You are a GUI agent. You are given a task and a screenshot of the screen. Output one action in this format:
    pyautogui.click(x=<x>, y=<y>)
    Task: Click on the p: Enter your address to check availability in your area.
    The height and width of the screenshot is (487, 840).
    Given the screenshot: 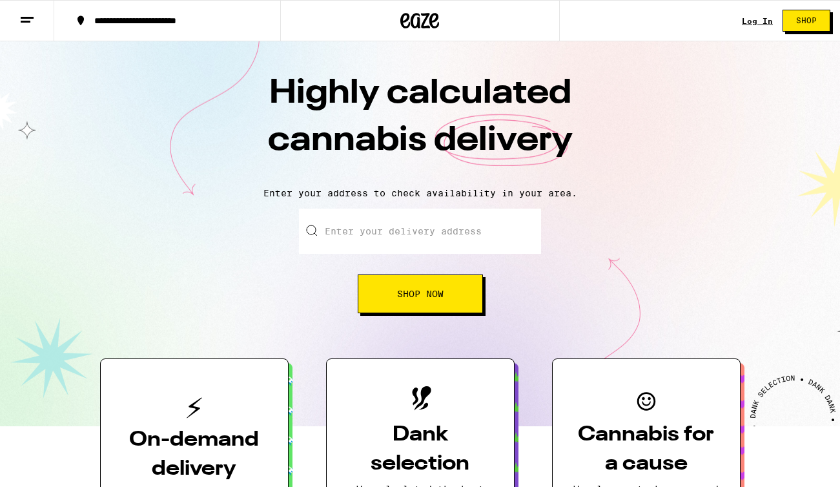 What is the action you would take?
    pyautogui.click(x=420, y=193)
    